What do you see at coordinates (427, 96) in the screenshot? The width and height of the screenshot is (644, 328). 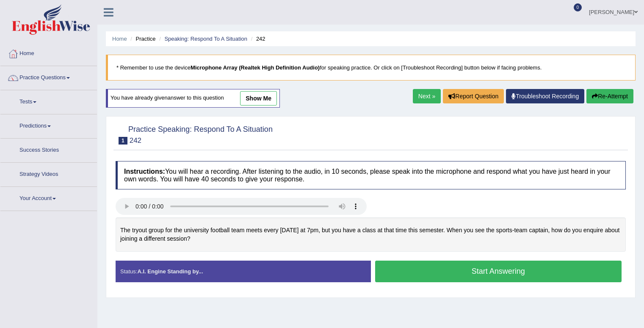 I see `a: Next »` at bounding box center [427, 96].